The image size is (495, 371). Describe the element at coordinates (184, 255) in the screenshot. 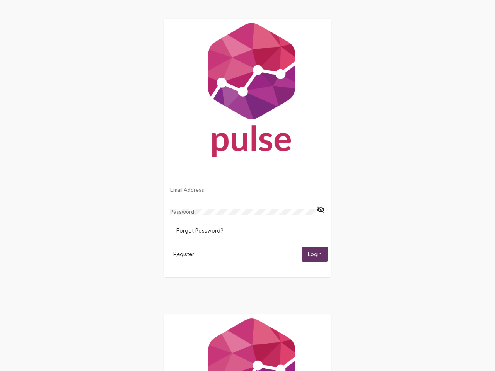

I see `span: Register` at that location.